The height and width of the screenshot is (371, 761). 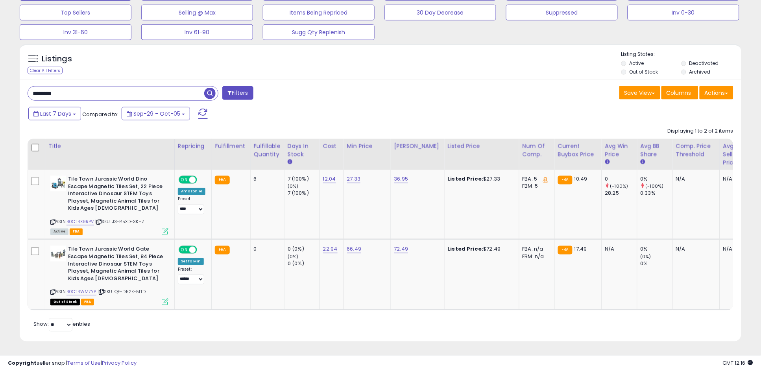 What do you see at coordinates (401, 249) in the screenshot?
I see `a: 72.49` at bounding box center [401, 249].